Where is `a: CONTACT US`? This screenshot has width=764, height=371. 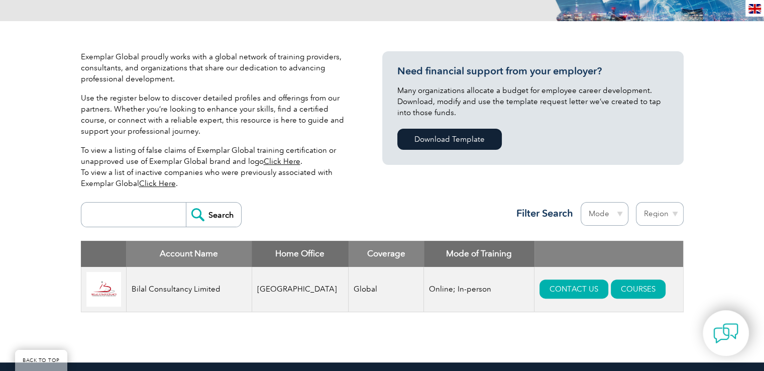
a: CONTACT US is located at coordinates (573, 289).